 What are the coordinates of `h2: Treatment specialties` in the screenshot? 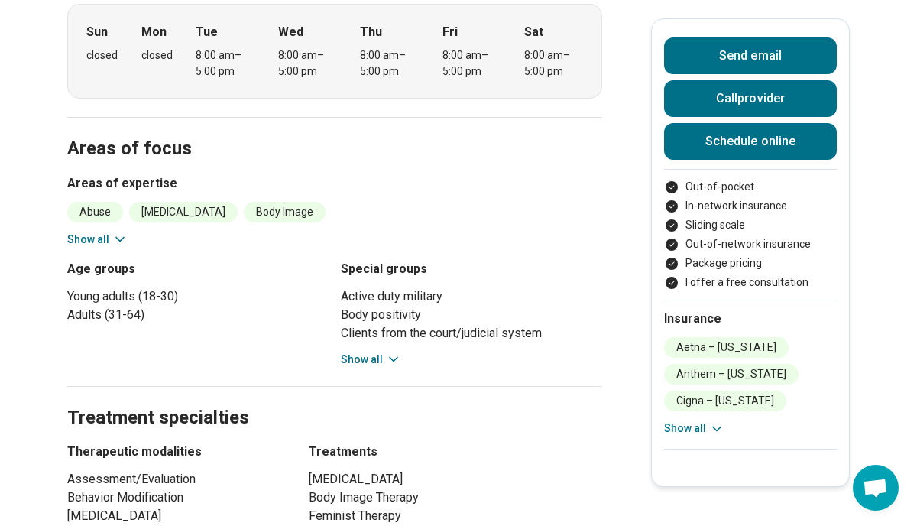 It's located at (335, 399).